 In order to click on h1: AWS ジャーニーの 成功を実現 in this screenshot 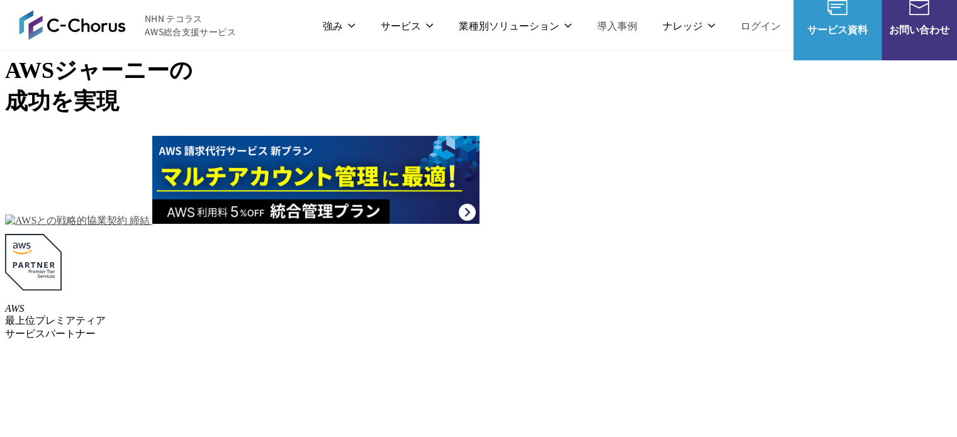, I will do `click(478, 86)`.